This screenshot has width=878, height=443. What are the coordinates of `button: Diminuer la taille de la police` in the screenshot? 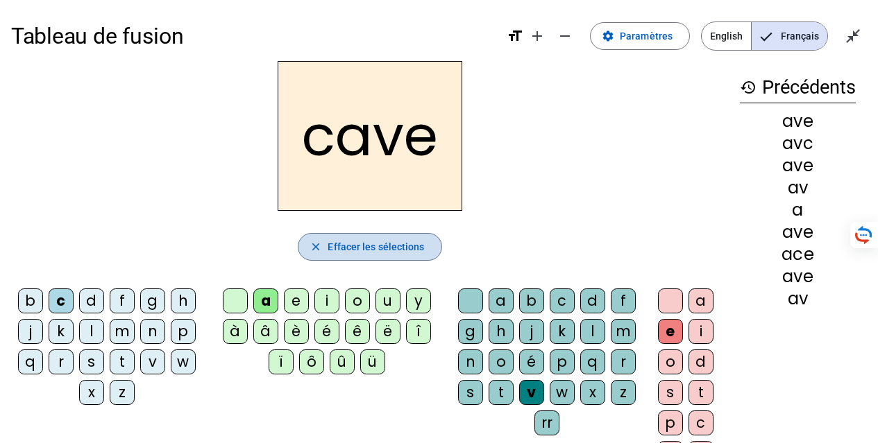 It's located at (565, 36).